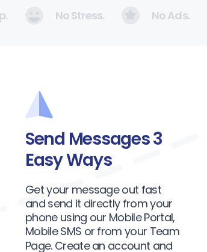 This screenshot has width=207, height=252. Describe the element at coordinates (104, 149) in the screenshot. I see `div: Send Messages 3 Easy Ways` at that location.